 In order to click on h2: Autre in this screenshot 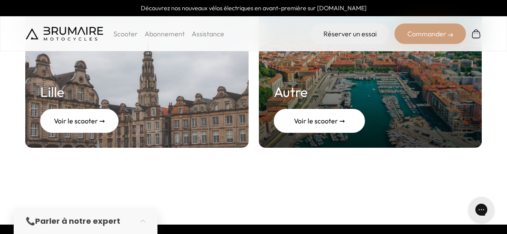, I will do `click(290, 92)`.